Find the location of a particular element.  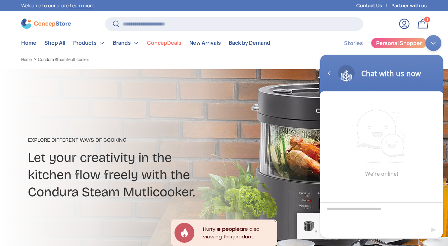

a: Condura Steam Multicooker is located at coordinates (64, 60).